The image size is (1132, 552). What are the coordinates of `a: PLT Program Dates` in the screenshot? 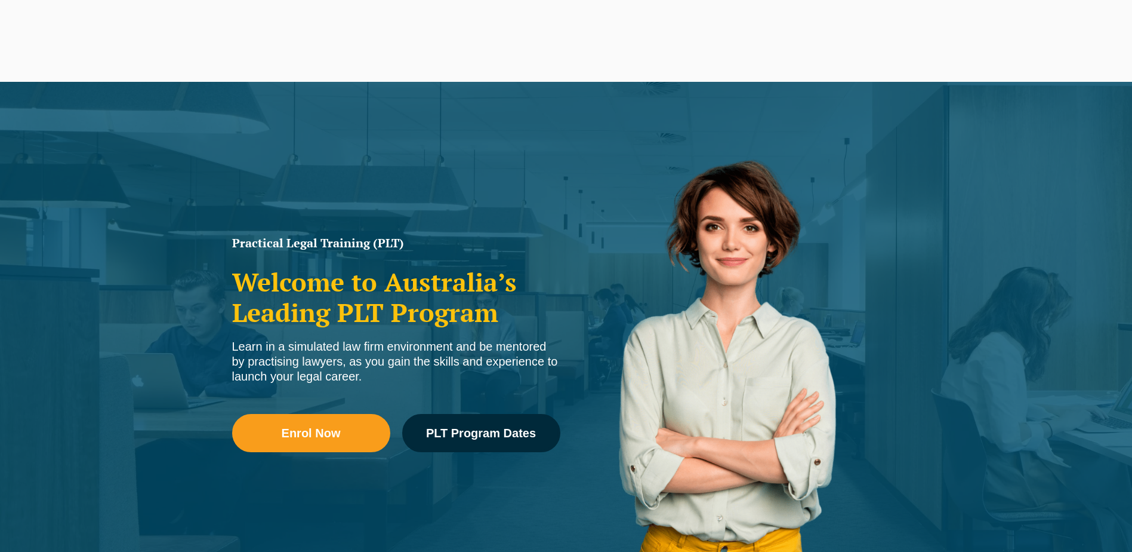 It's located at (481, 433).